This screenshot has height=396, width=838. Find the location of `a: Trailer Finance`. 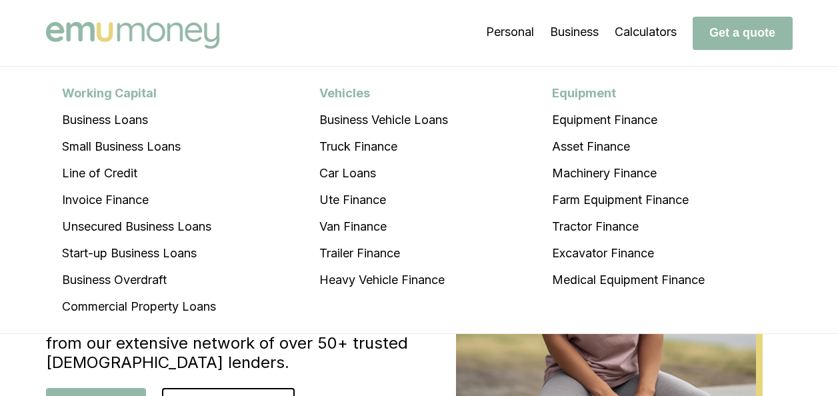

a: Trailer Finance is located at coordinates (383, 253).